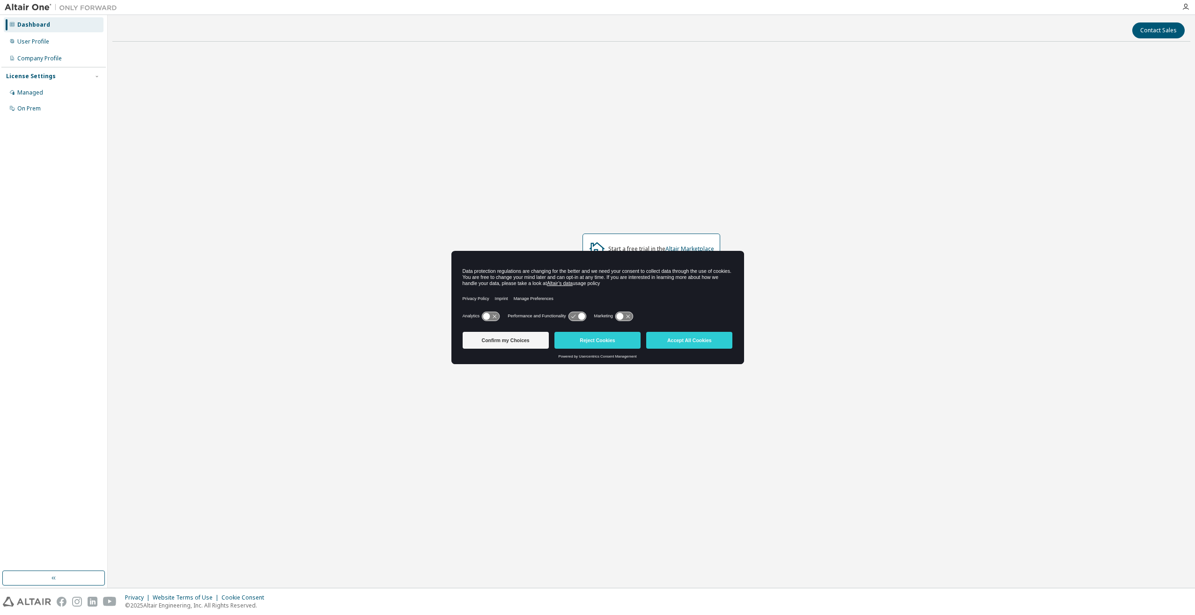 Image resolution: width=1195 pixels, height=615 pixels. What do you see at coordinates (110, 602) in the screenshot?
I see `img: youtube.svg` at bounding box center [110, 602].